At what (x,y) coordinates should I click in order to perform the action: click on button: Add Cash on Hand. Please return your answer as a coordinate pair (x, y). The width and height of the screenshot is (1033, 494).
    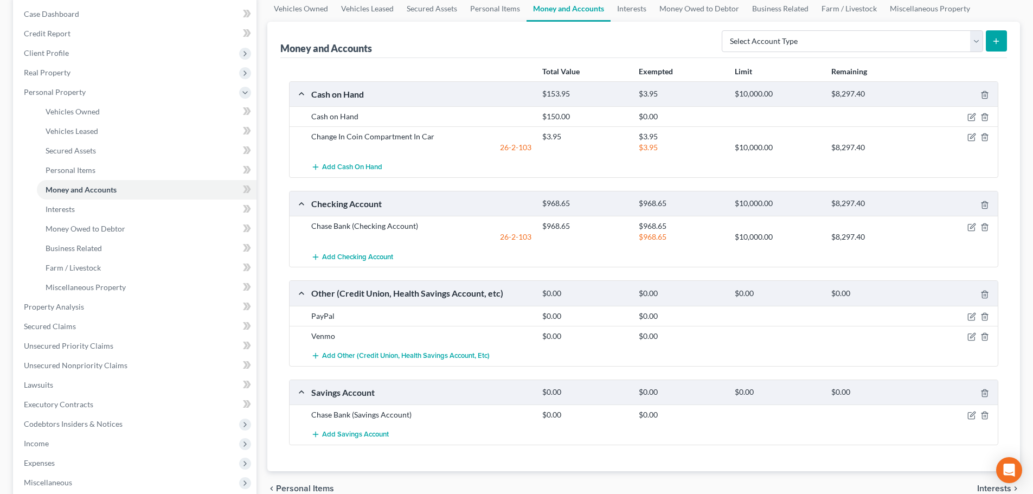
    Looking at the image, I should click on (347, 167).